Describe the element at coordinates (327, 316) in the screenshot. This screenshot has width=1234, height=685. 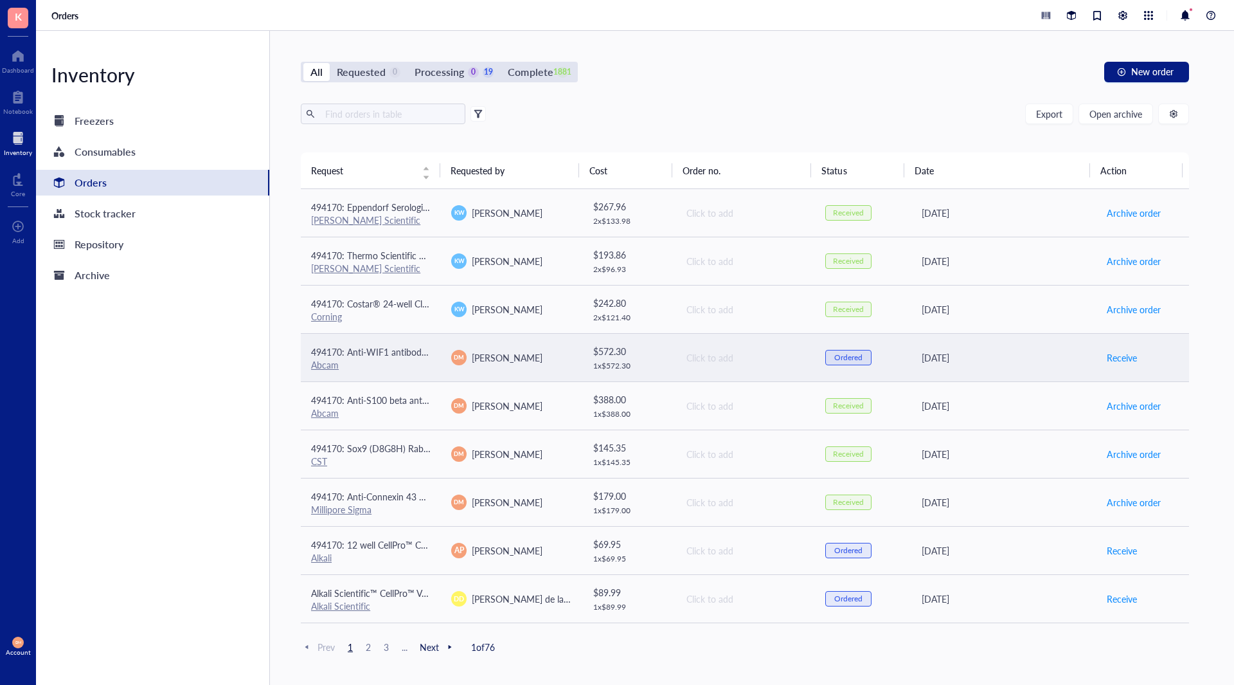
I see `a: Corning` at that location.